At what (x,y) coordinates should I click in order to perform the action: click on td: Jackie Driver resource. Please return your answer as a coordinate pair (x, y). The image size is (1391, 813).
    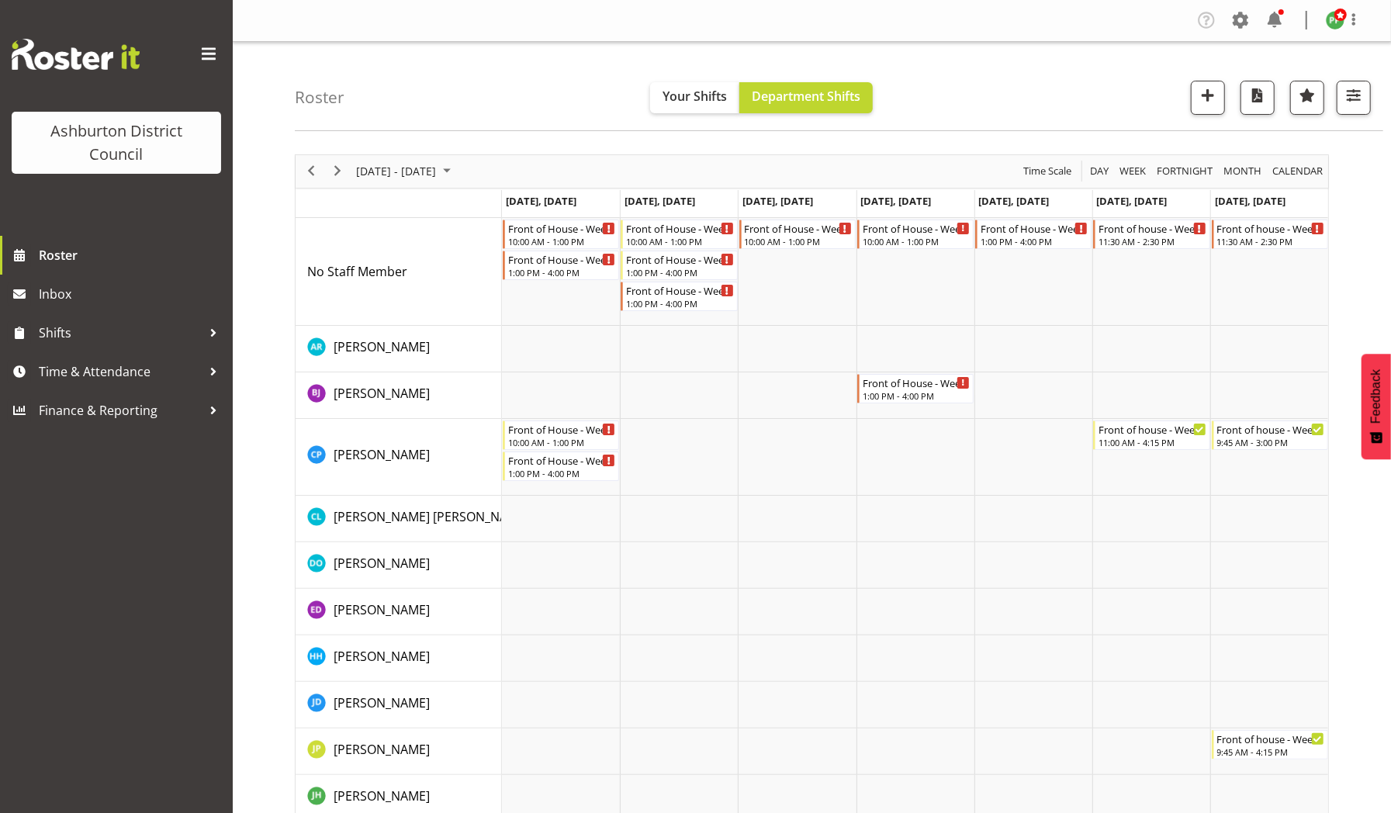
    Looking at the image, I should click on (399, 705).